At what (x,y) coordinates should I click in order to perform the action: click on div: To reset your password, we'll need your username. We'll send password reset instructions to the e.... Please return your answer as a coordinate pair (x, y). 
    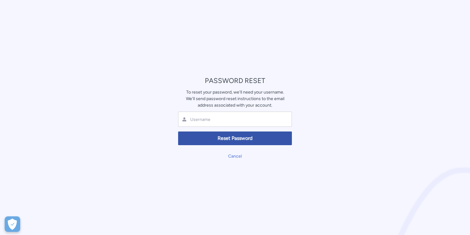
    Looking at the image, I should click on (235, 98).